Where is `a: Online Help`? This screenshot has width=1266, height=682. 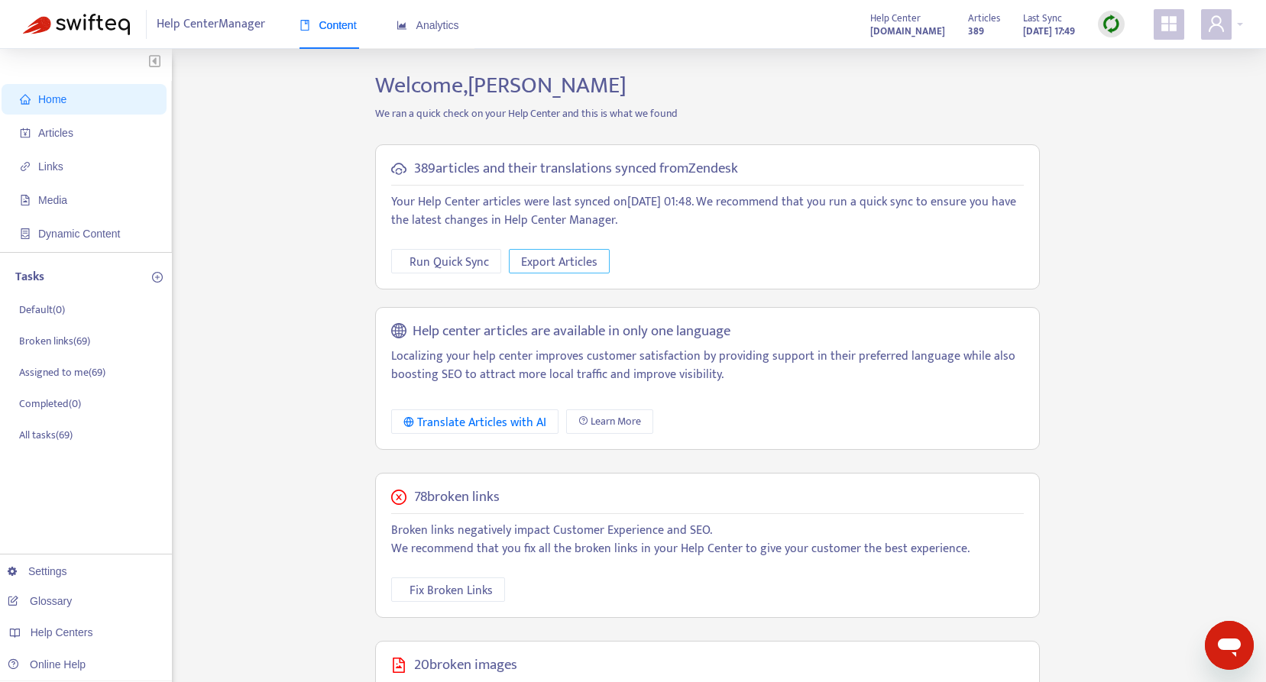
a: Online Help is located at coordinates (47, 665).